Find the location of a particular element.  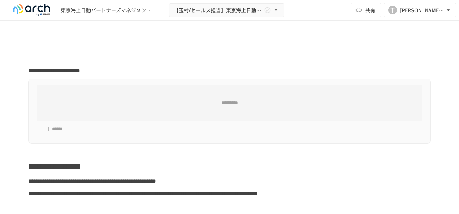

div: T is located at coordinates (393, 10).